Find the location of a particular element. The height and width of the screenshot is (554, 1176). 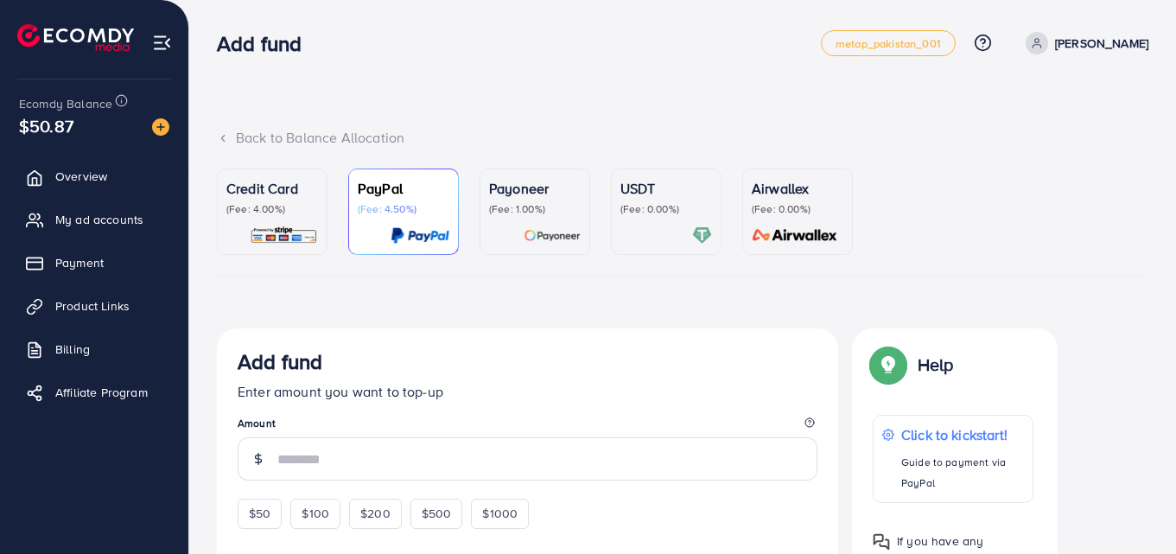

p: (Fee: 4.00%) is located at coordinates (272, 209).